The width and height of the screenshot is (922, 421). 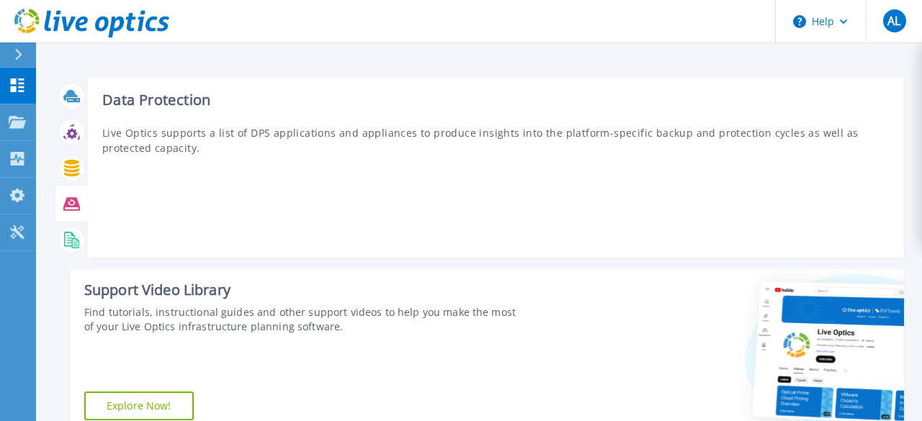 I want to click on a: Explore Now!, so click(x=139, y=406).